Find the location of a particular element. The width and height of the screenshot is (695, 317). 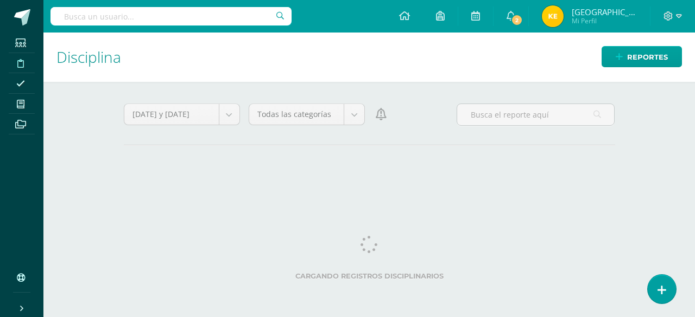

h1: Disciplina is located at coordinates (369, 57).